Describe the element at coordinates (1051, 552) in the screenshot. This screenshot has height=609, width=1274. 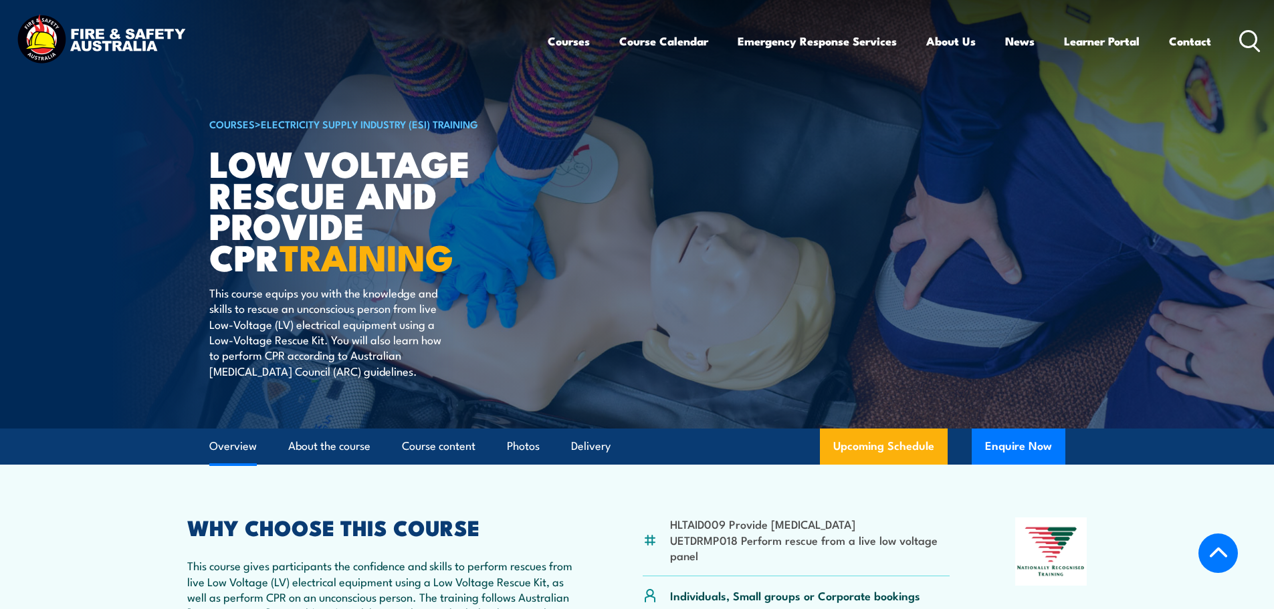
I see `img: Nationally Recognised Training logo.` at that location.